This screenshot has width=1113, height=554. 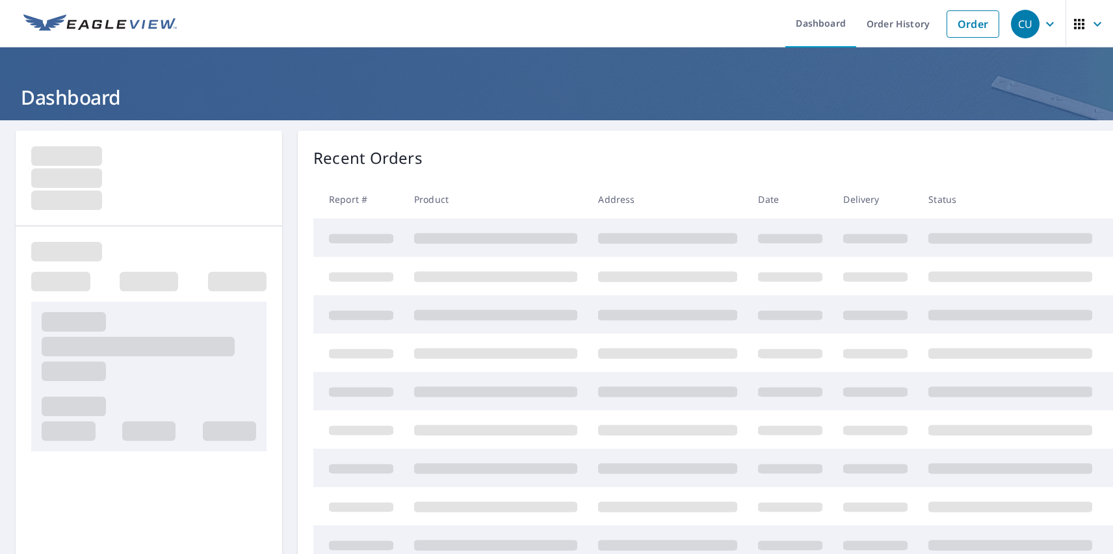 I want to click on h1: Dashboard, so click(x=557, y=97).